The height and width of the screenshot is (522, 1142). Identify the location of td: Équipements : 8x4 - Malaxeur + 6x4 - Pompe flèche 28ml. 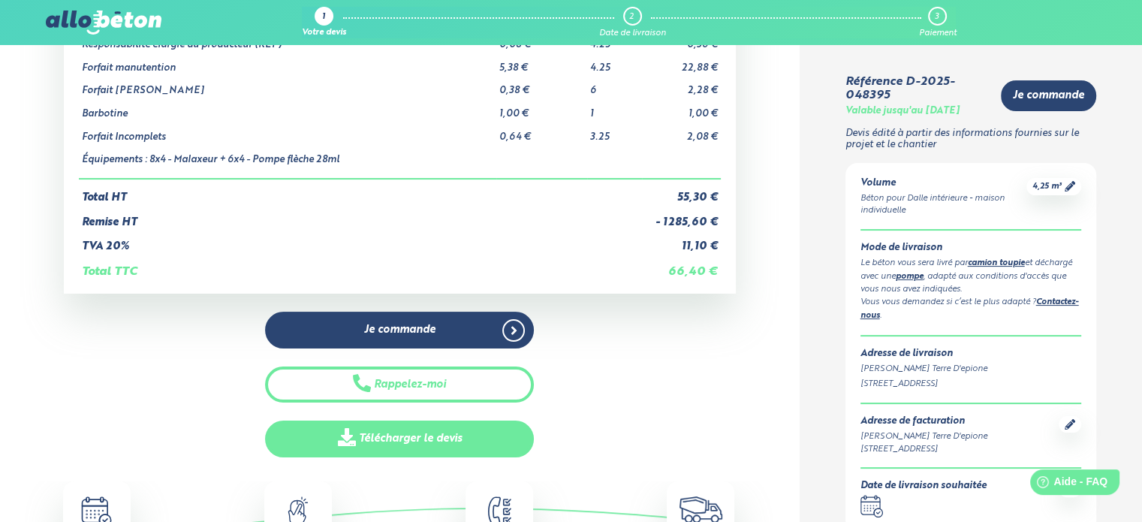
(288, 161).